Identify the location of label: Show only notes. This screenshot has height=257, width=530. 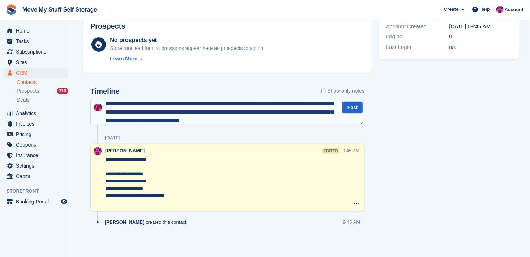
(343, 91).